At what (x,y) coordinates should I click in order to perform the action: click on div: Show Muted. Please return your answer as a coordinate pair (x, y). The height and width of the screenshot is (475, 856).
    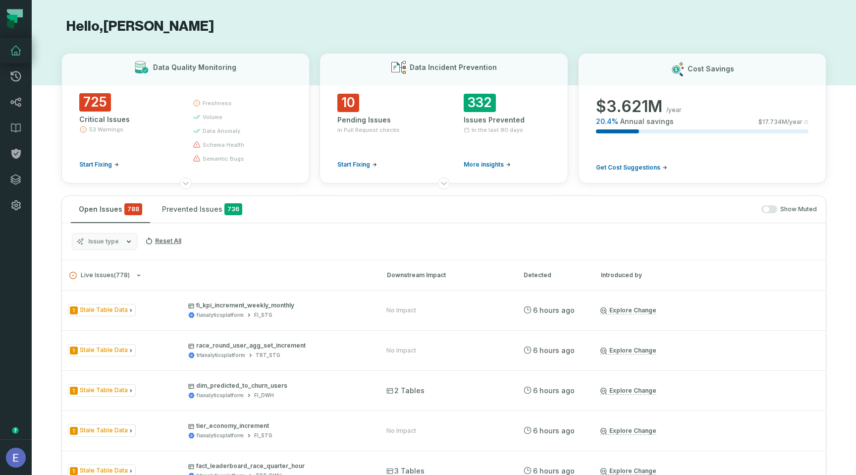
    Looking at the image, I should click on (536, 209).